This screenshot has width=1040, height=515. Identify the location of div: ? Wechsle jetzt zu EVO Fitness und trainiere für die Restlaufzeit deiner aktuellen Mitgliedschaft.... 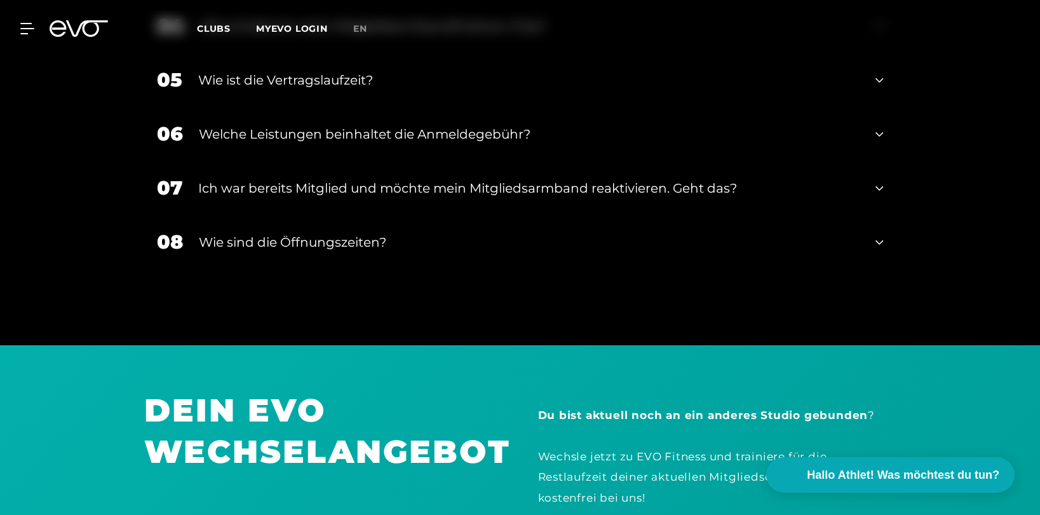
(717, 455).